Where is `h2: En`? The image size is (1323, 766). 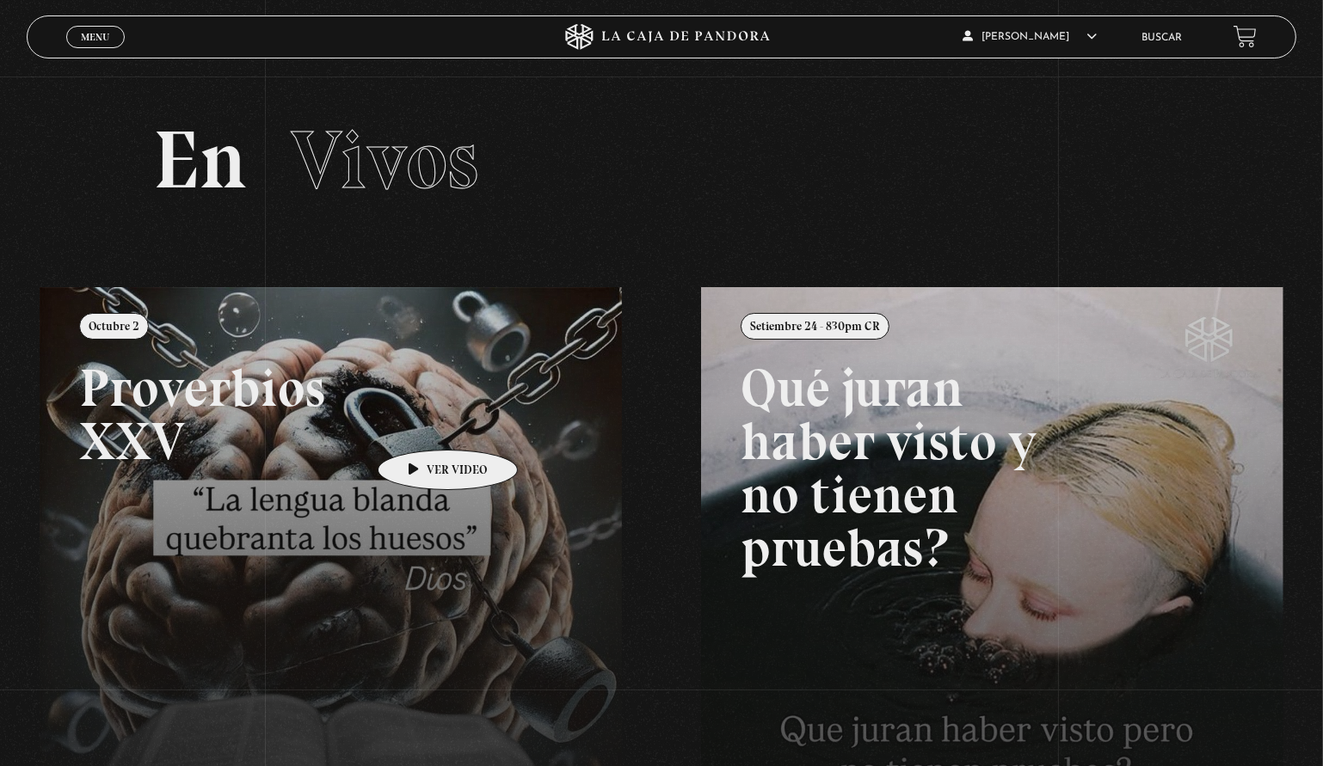
h2: En is located at coordinates (660, 160).